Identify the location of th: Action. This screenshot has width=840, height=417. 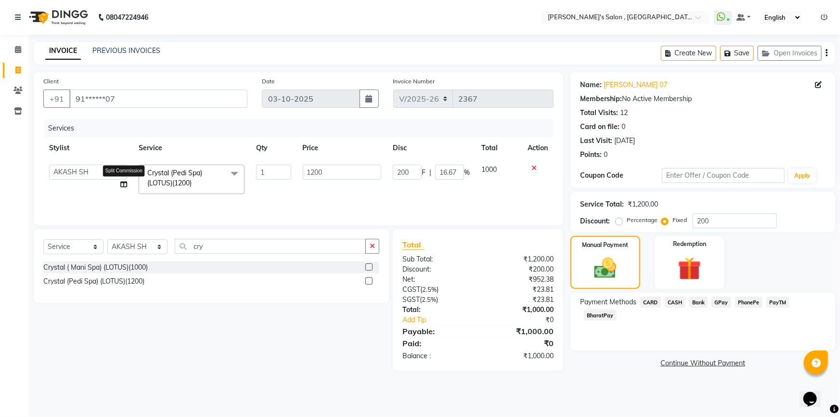
(538, 148).